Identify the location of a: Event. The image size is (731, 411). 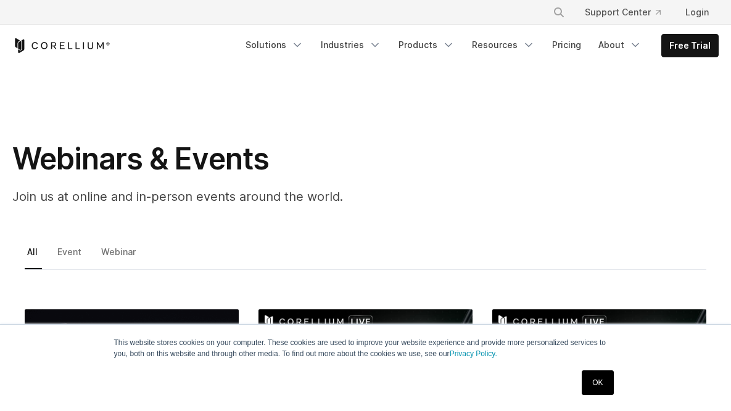
(70, 256).